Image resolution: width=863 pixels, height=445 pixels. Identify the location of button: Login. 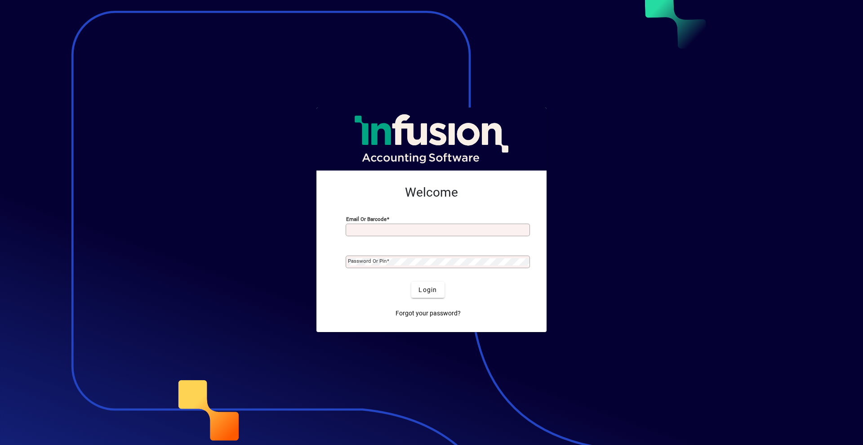
(428, 290).